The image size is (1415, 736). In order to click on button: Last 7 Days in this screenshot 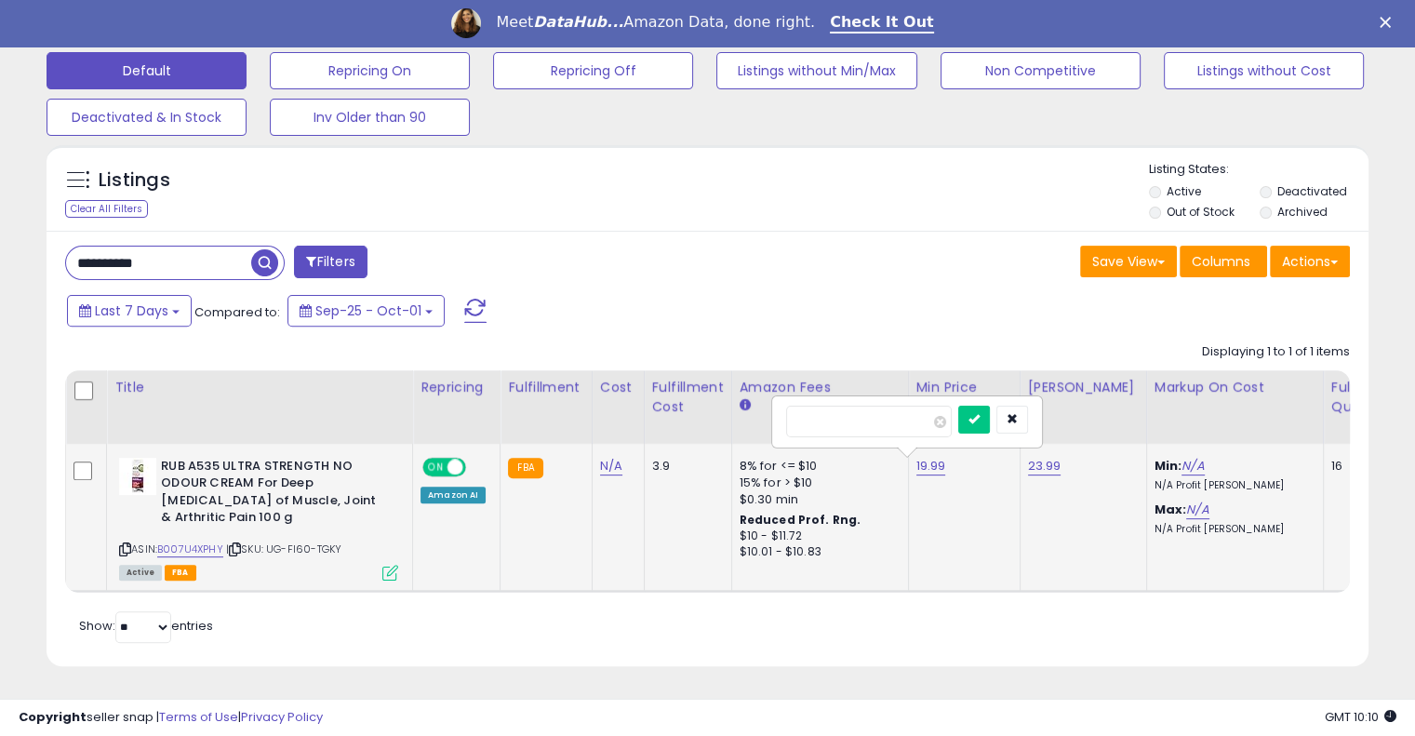, I will do `click(129, 311)`.